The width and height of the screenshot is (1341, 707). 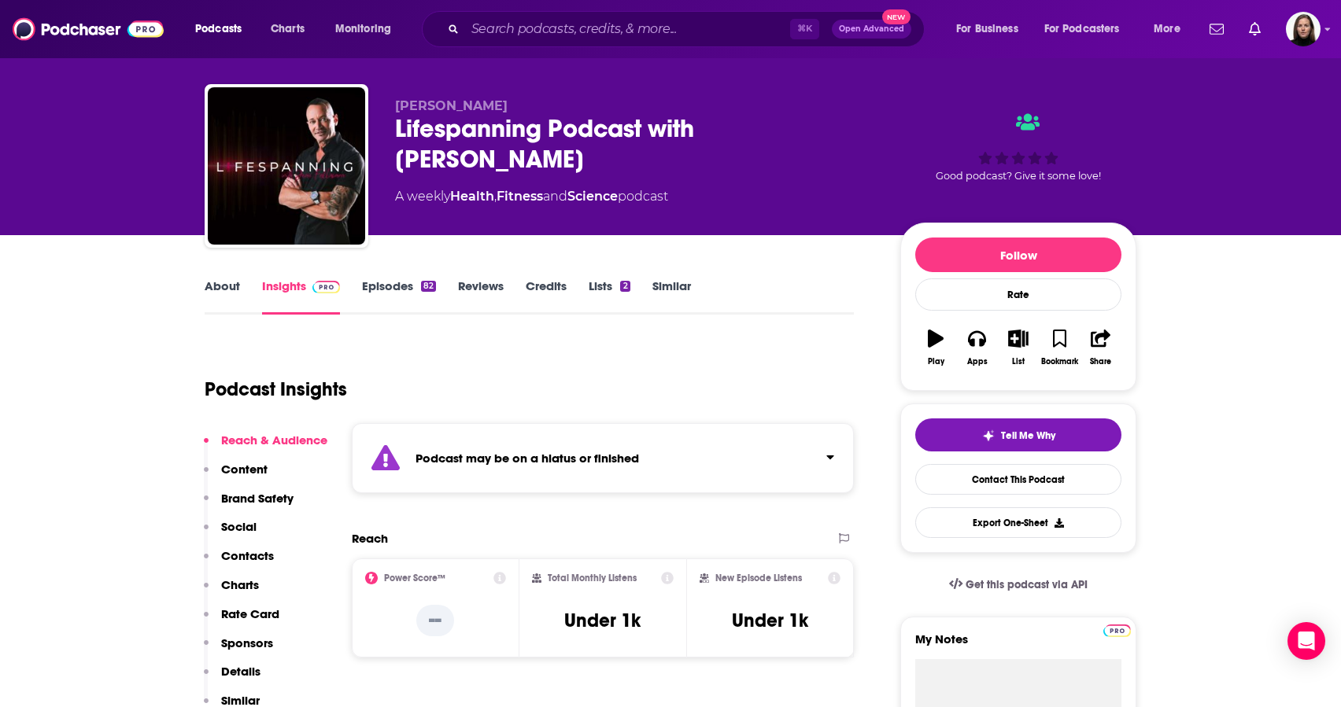 I want to click on span: ⌘ K, so click(x=804, y=29).